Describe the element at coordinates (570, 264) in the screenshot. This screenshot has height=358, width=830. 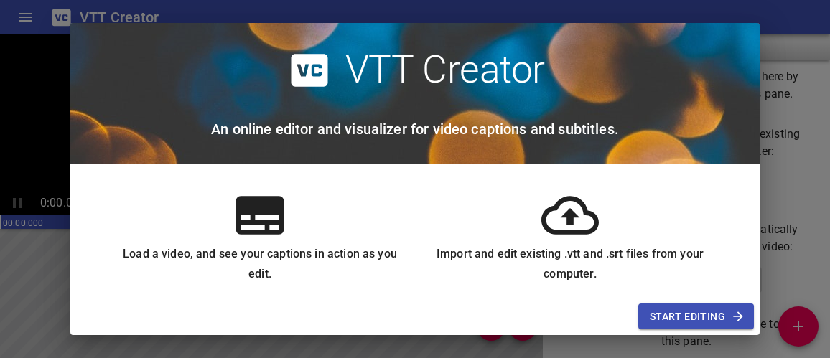
I see `h6: Import and edit existing .vtt and .srt files from your computer.` at that location.